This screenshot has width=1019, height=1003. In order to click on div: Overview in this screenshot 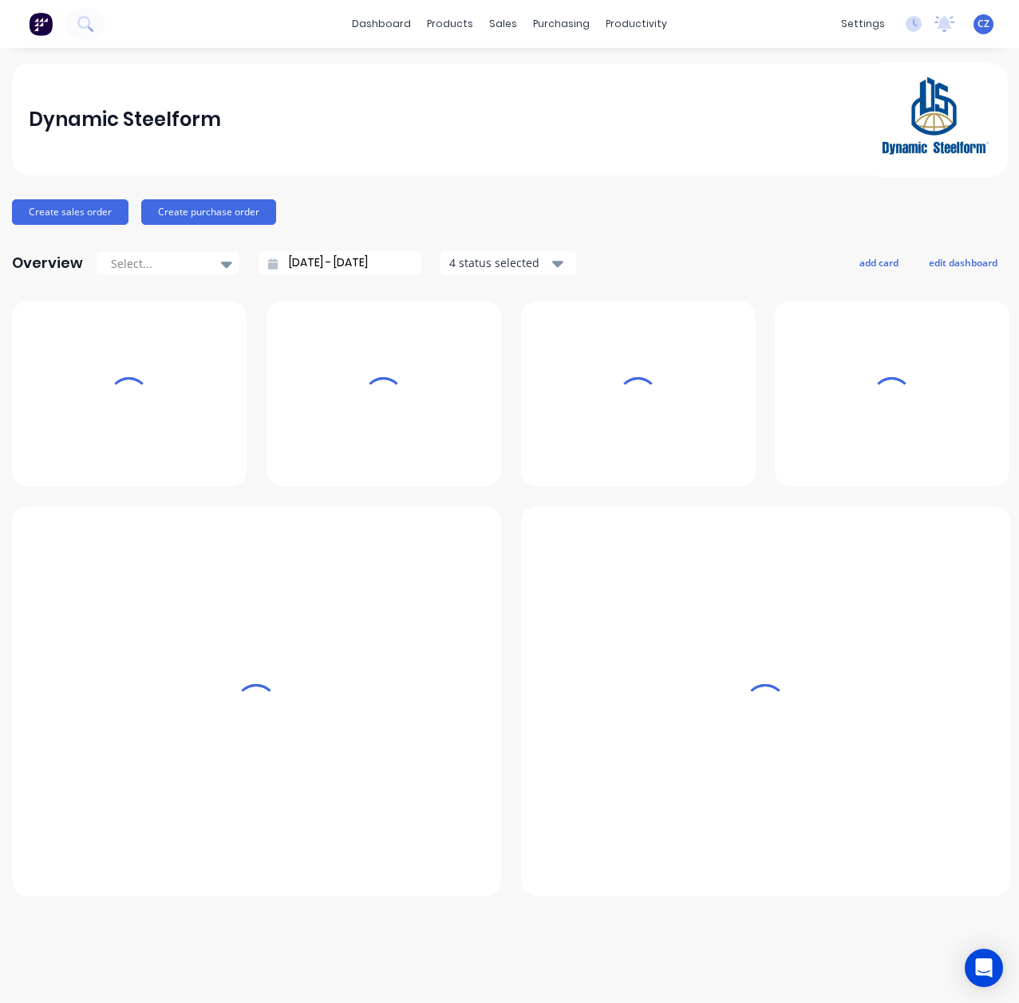, I will do `click(47, 263)`.